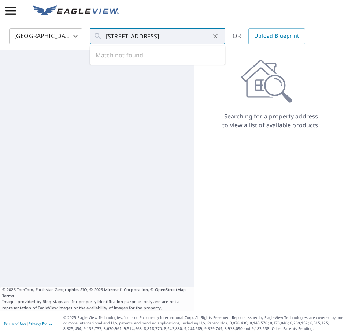  Describe the element at coordinates (271, 121) in the screenshot. I see `p: Searching for a property address to view a list of available products.` at that location.